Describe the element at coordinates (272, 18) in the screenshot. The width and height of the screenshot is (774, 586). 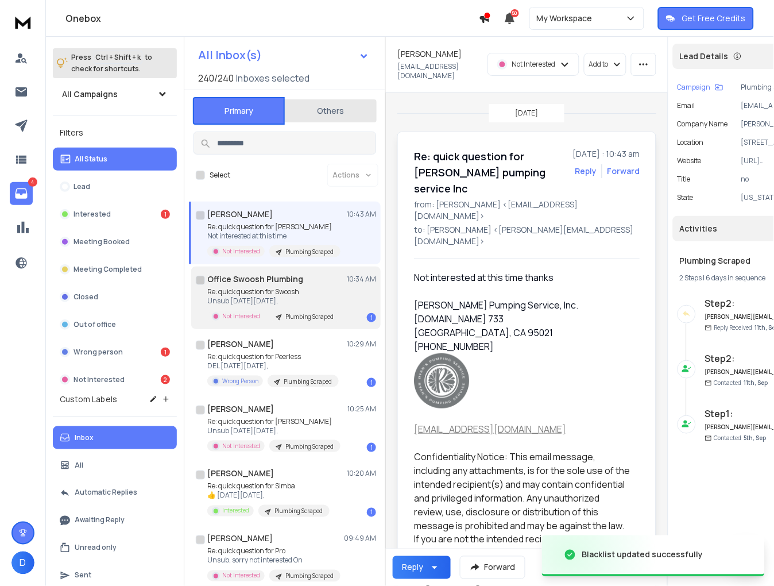
I see `h1: Onebox` at that location.